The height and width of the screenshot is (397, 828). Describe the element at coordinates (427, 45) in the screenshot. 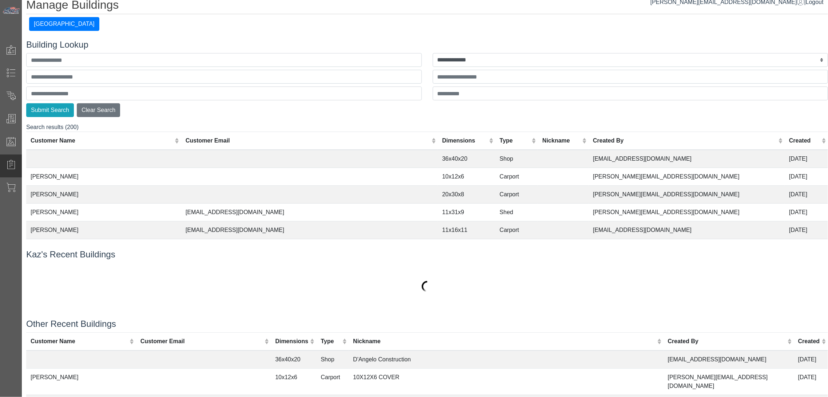

I see `h4: Building Lookup` at that location.